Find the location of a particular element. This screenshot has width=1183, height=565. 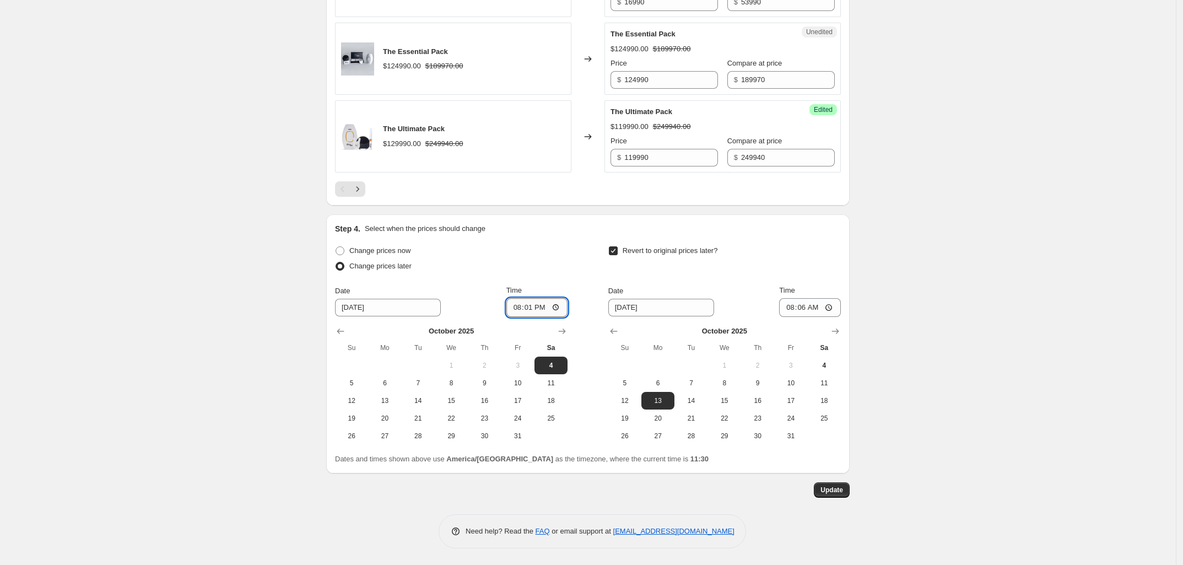

span: 31 is located at coordinates (518, 436).